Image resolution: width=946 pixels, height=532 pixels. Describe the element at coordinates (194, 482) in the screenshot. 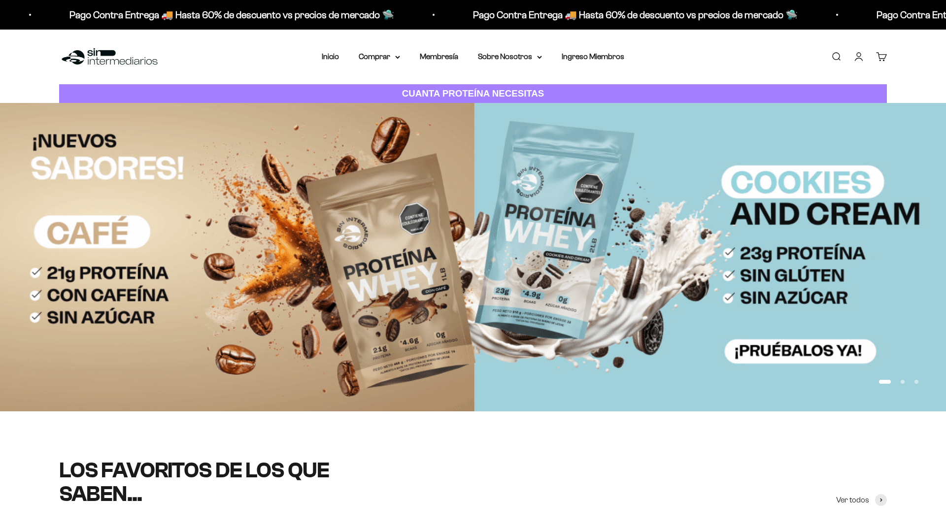

I see `split-lines: LOS FAVORITOS DE LOS QUE SABEN...` at that location.